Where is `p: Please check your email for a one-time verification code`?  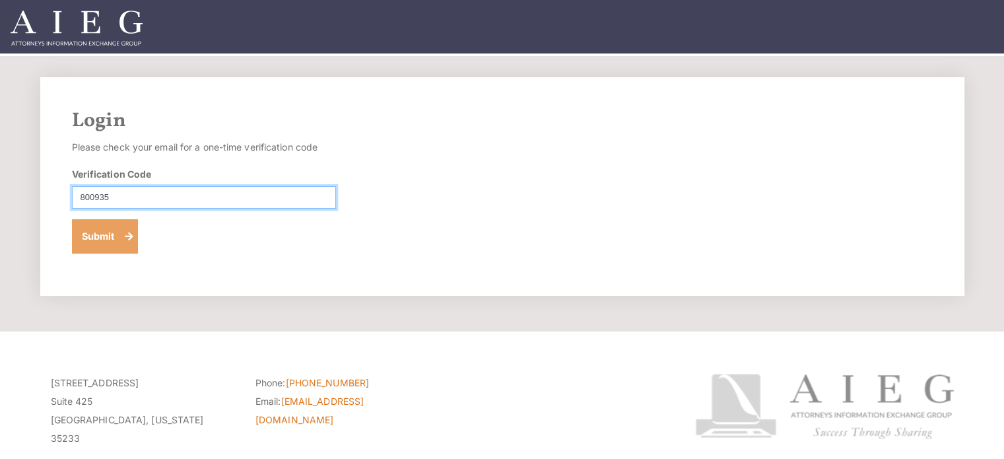 p: Please check your email for a one-time verification code is located at coordinates (204, 147).